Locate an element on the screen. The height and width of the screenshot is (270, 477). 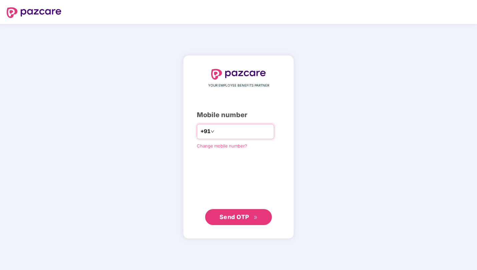
div: Mobile number is located at coordinates (238, 115).